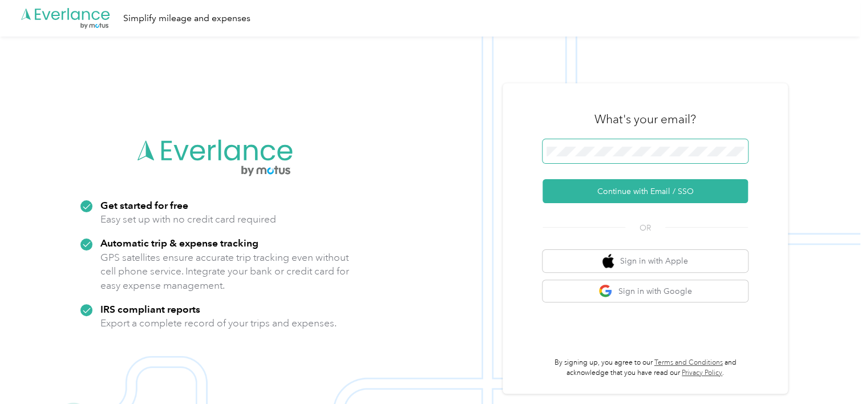 The width and height of the screenshot is (866, 404). Describe the element at coordinates (605, 291) in the screenshot. I see `img: google logo` at that location.